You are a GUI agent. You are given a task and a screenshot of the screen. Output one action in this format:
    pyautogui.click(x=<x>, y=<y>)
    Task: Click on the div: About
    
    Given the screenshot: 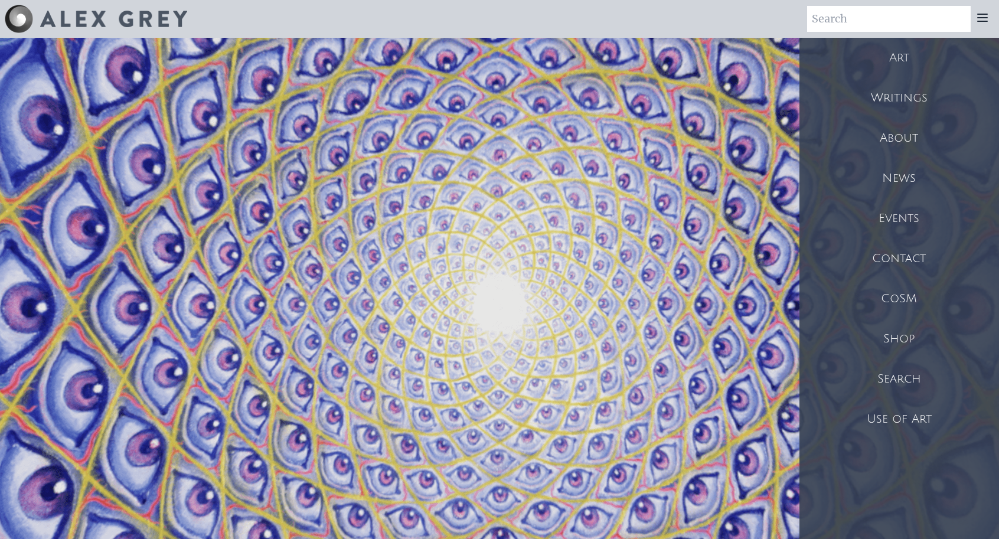 What is the action you would take?
    pyautogui.click(x=899, y=138)
    